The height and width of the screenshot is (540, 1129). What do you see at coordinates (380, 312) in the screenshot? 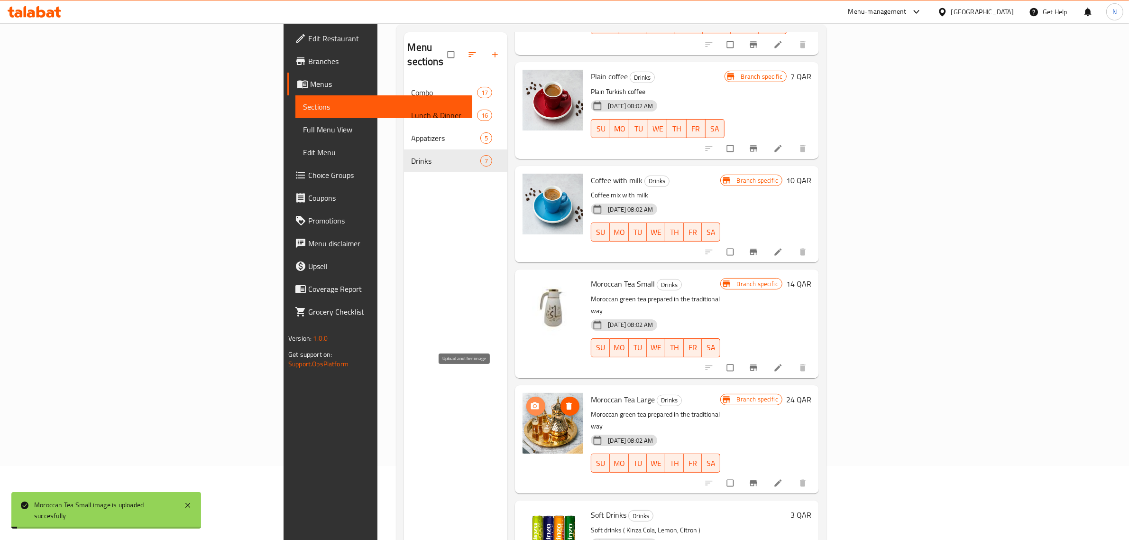
I see `a: Grocery Checklist` at bounding box center [380, 312].